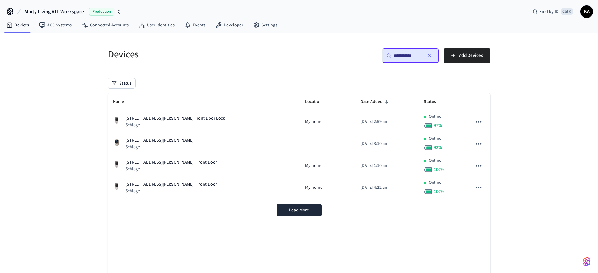 The image size is (598, 273). I want to click on span: Status, so click(434, 102).